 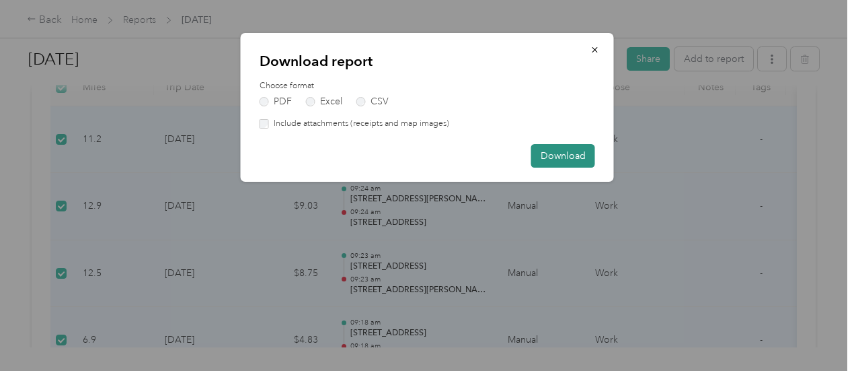 What do you see at coordinates (276, 102) in the screenshot?
I see `label: PDF` at bounding box center [276, 102].